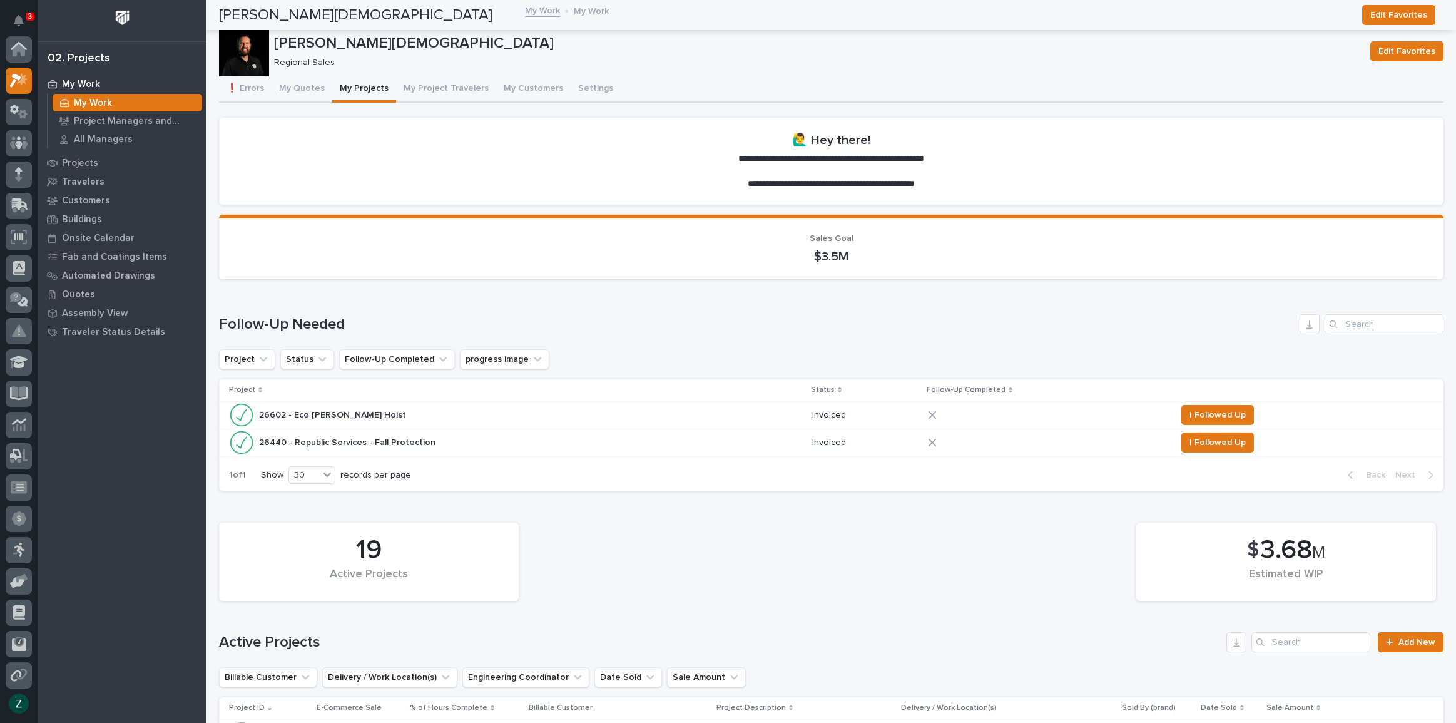 Image resolution: width=1456 pixels, height=723 pixels. I want to click on button: My Project Travelers, so click(446, 89).